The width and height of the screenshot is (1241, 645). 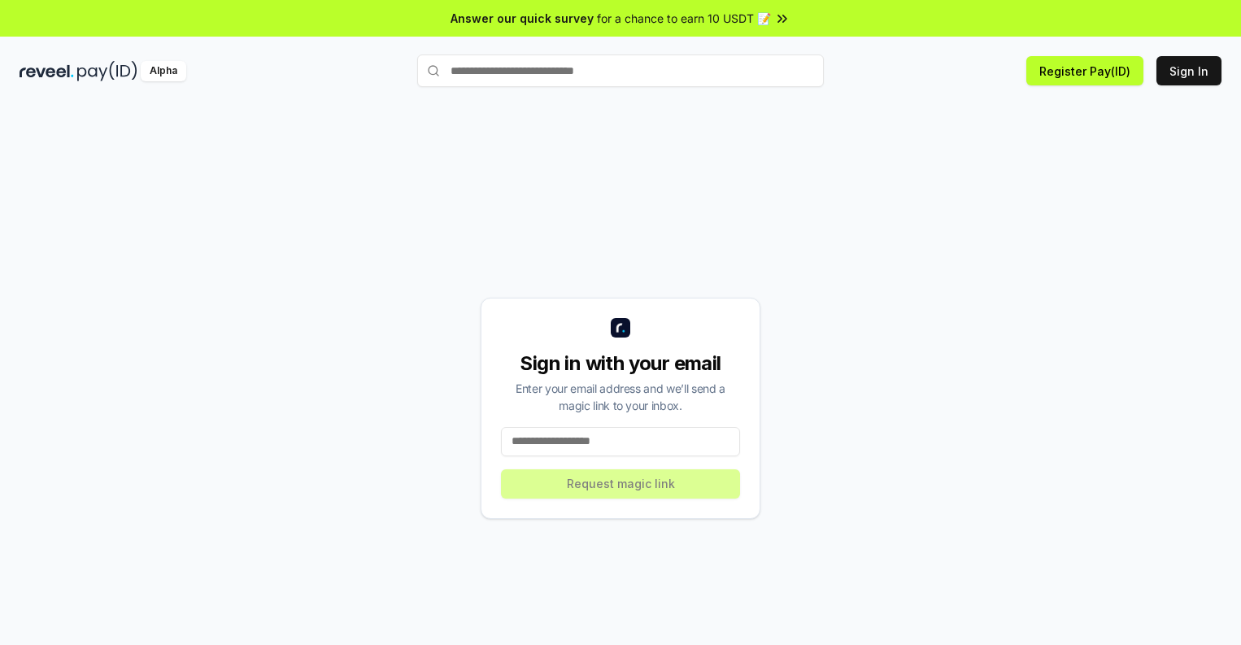 What do you see at coordinates (163, 71) in the screenshot?
I see `div: Alpha` at bounding box center [163, 71].